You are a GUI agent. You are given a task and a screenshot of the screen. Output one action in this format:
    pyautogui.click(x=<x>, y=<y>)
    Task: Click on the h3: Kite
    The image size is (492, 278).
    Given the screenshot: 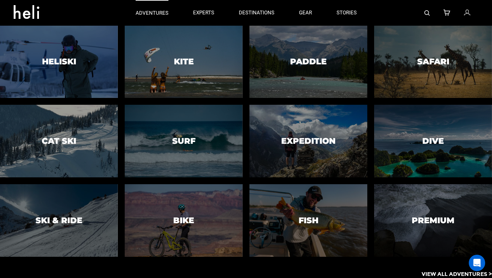 What is the action you would take?
    pyautogui.click(x=184, y=62)
    